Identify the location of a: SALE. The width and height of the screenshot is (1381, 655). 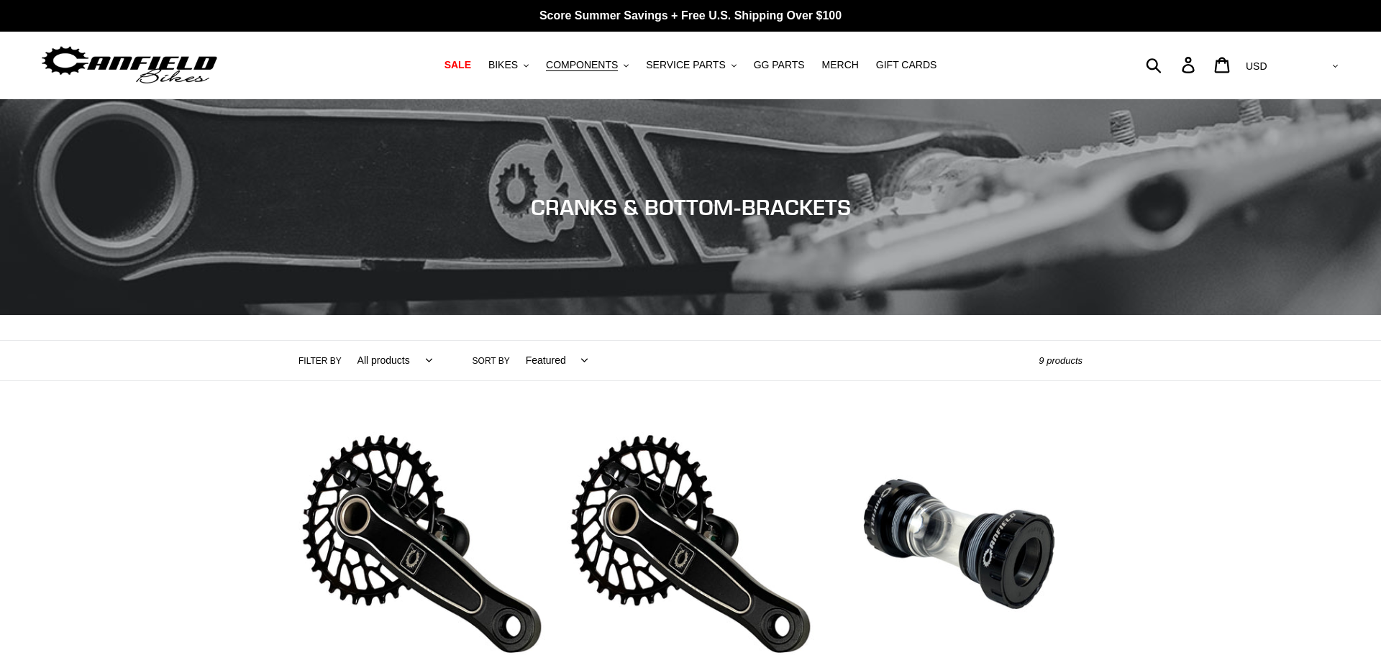
(457, 65).